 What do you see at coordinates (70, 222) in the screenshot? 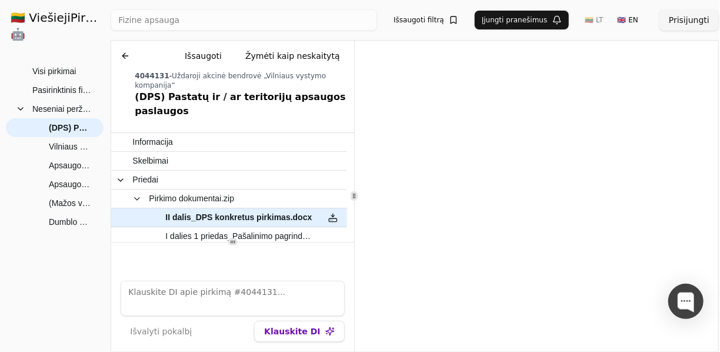
I see `span: Dumblo sausinimo cecho pirmo bunkerio perdangos kapitalinio remonto darbai (supaprastintas atvira...` at bounding box center [70, 222].